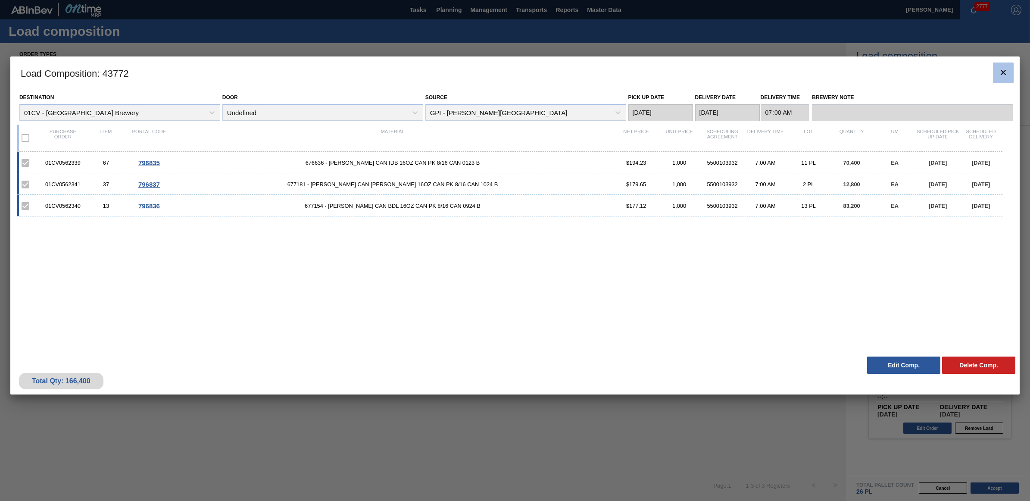  Describe the element at coordinates (63, 138) in the screenshot. I see `div: Purchase order` at that location.